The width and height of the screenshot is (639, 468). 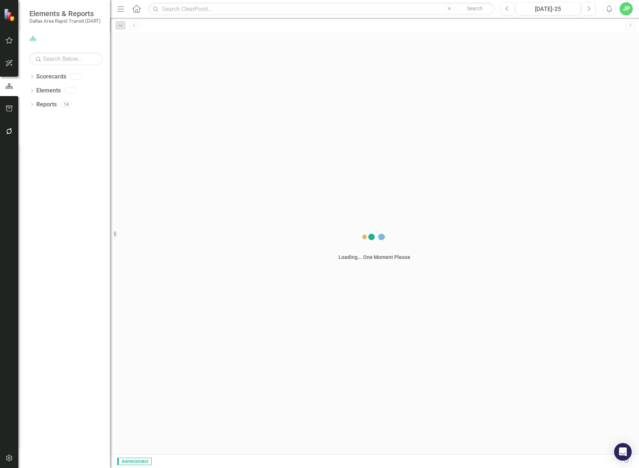 I want to click on div: Loading... One Moment Please, so click(x=374, y=257).